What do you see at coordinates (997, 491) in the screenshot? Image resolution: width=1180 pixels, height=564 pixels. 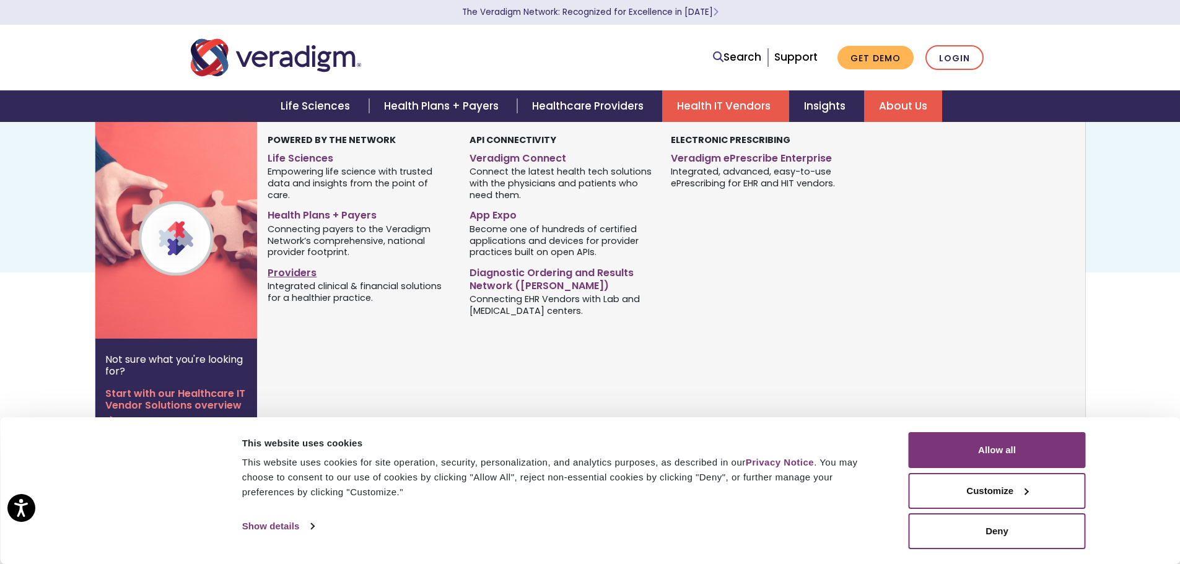 I see `button: Customize` at bounding box center [997, 491].